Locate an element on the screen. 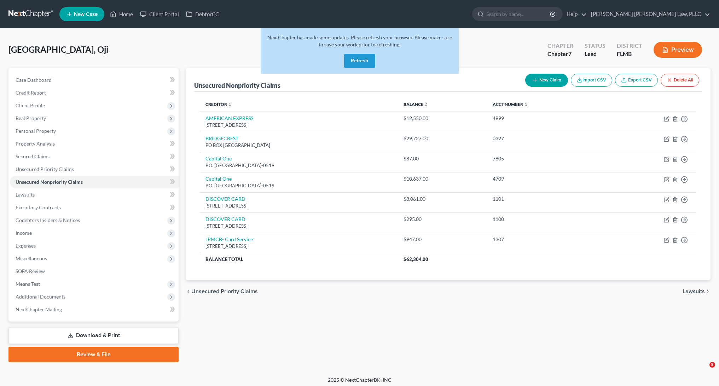  div: 1101 is located at coordinates (545, 199).